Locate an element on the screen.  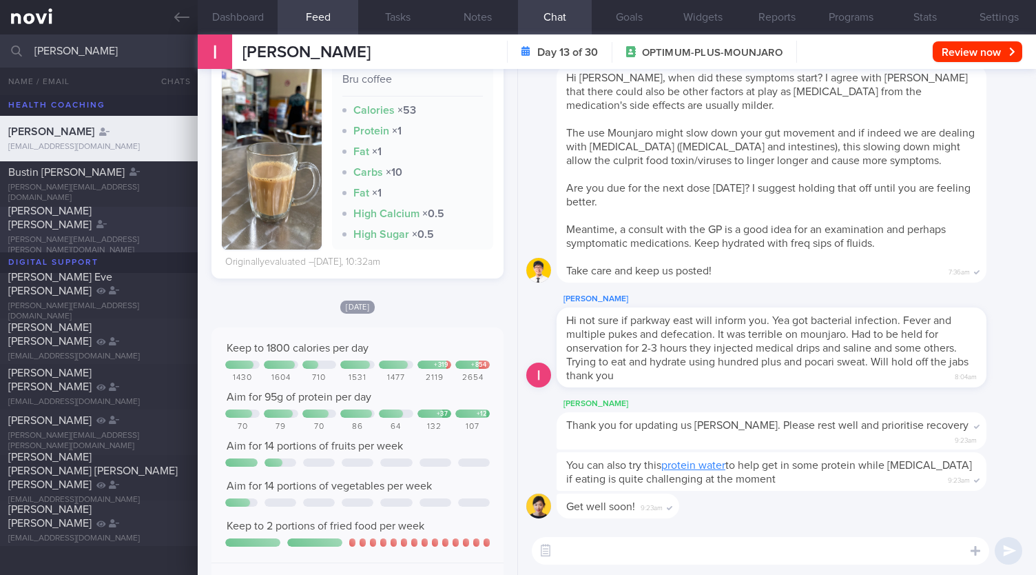
strong: High Sugar is located at coordinates (381, 234).